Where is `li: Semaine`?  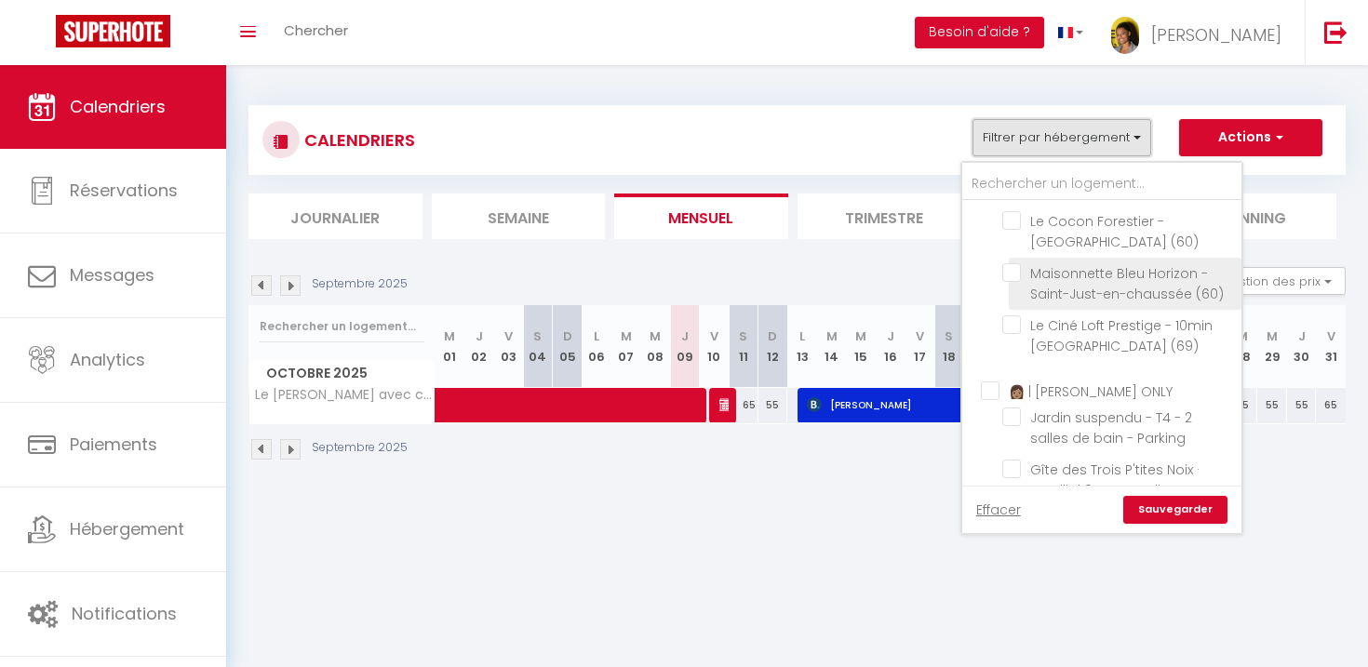
li: Semaine is located at coordinates (518, 216).